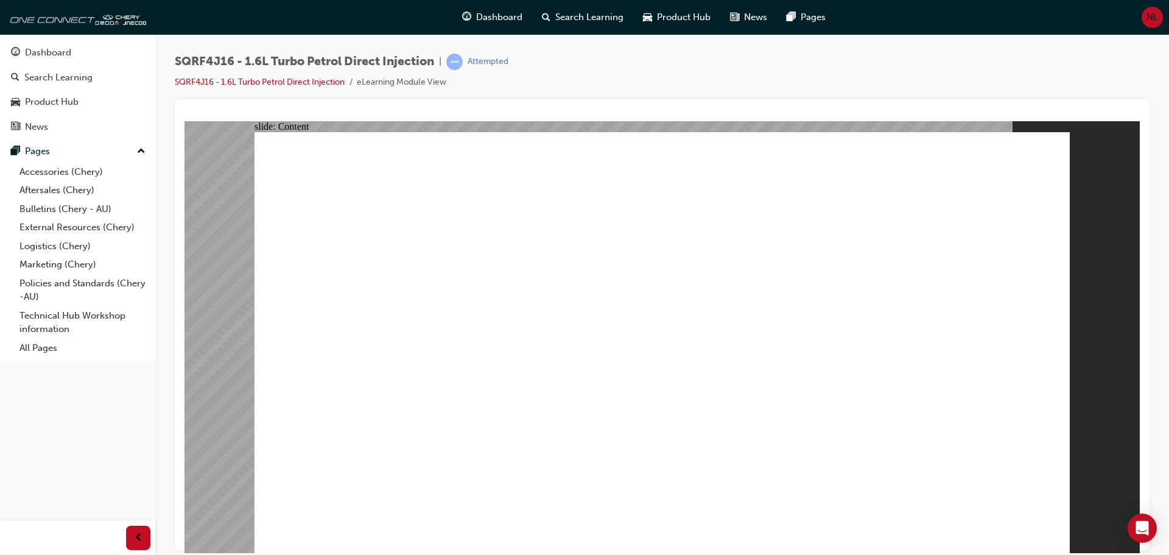 Image resolution: width=1169 pixels, height=555 pixels. Describe the element at coordinates (589, 17) in the screenshot. I see `span: Search Learning` at that location.